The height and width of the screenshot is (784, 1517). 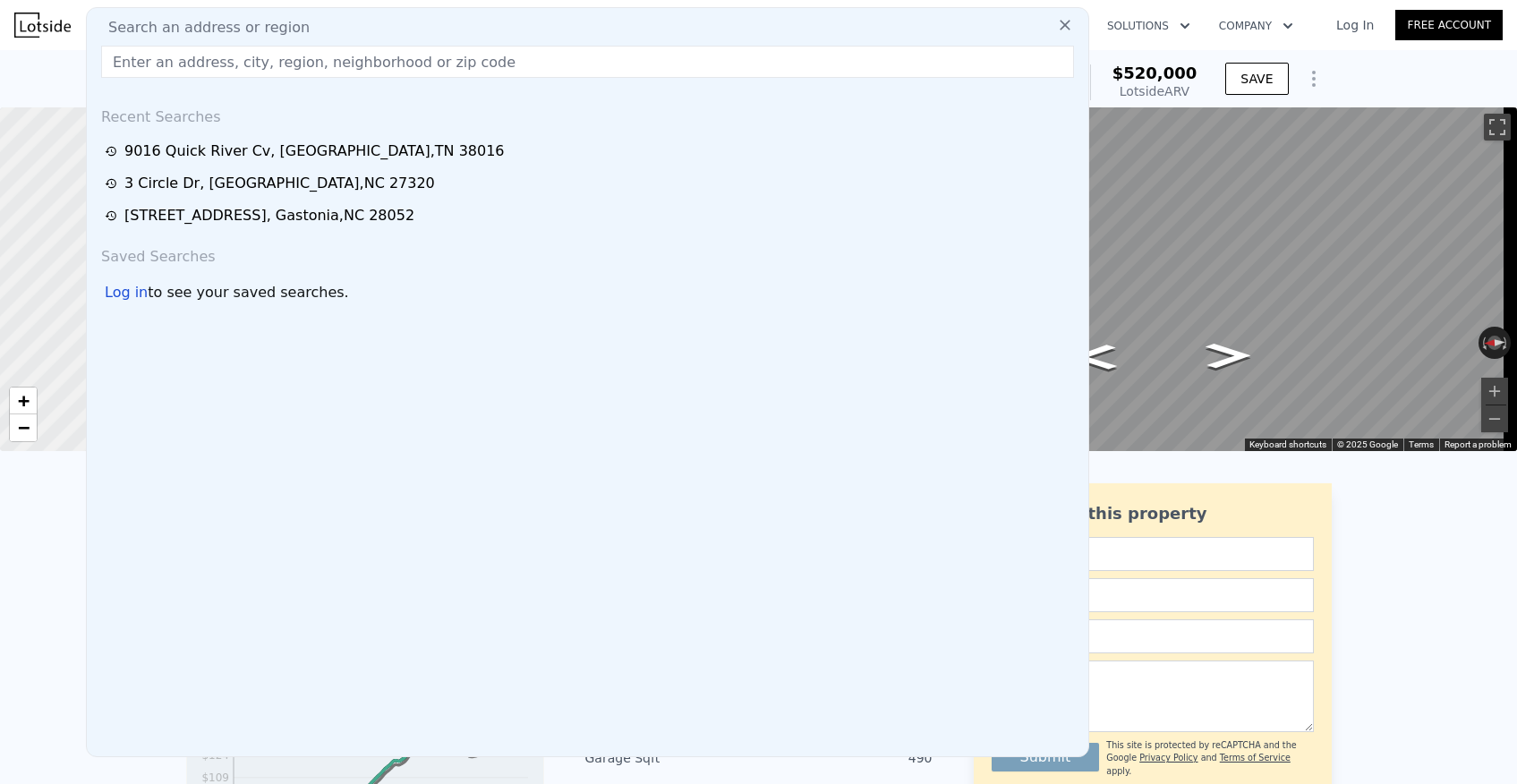 What do you see at coordinates (1153, 595) in the screenshot?
I see `input: Email` at bounding box center [1153, 595].